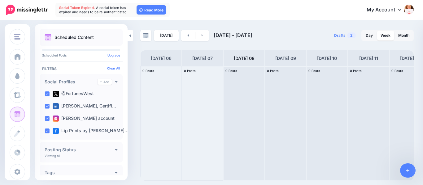  I want to click on span: Drafts, so click(340, 36).